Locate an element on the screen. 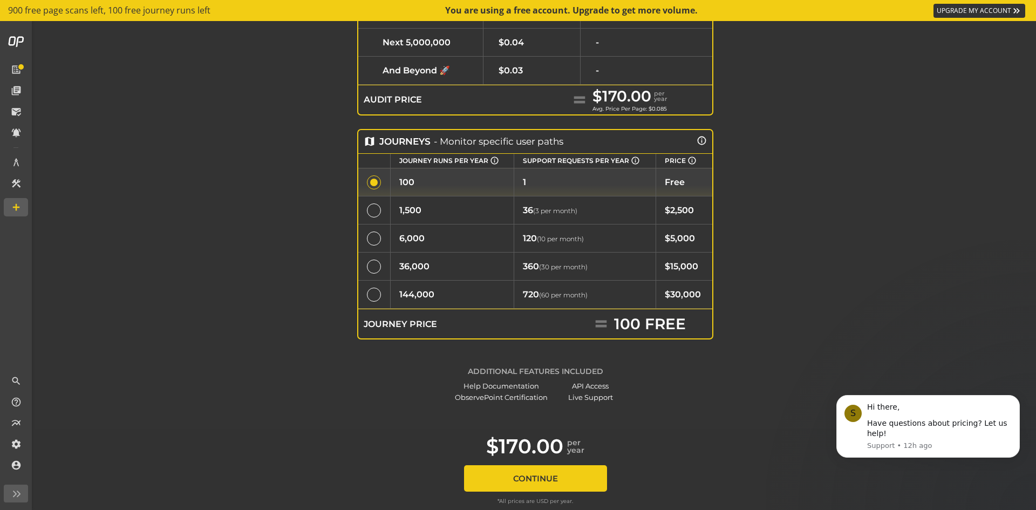 The height and width of the screenshot is (510, 1036). span: $0.04 is located at coordinates (511, 42).